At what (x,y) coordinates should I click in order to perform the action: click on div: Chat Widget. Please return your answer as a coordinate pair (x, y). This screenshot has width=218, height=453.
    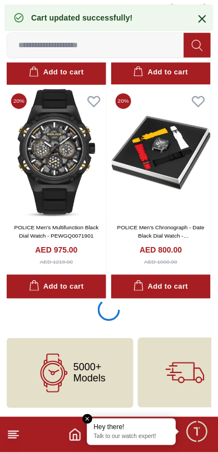
    Looking at the image, I should click on (197, 432).